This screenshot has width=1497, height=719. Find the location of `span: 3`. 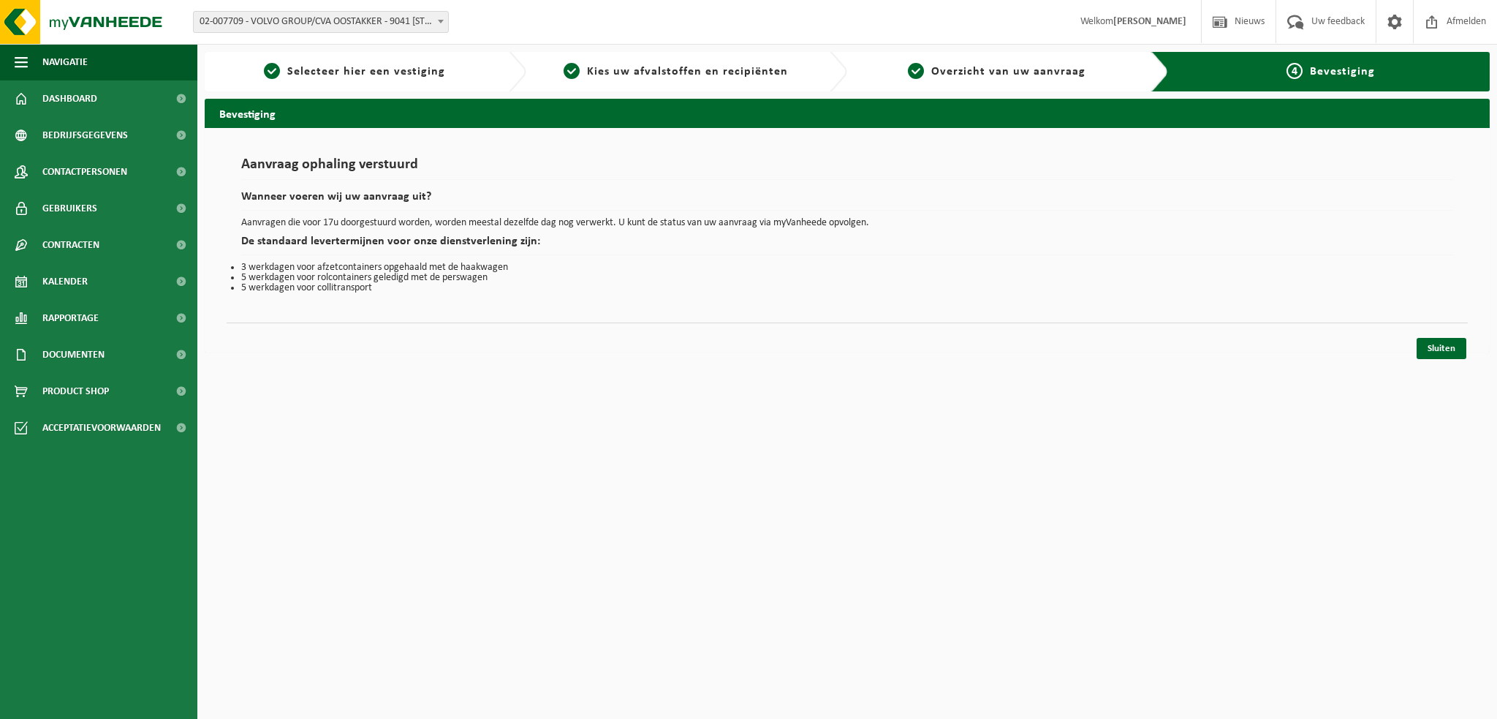

span: 3 is located at coordinates (916, 71).